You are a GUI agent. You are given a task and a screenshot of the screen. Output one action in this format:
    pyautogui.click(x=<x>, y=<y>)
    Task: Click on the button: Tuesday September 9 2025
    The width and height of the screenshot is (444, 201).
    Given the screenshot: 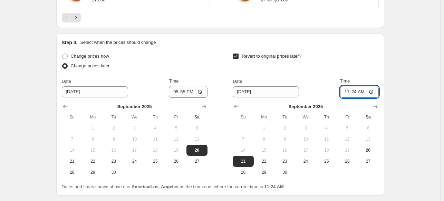 What is the action you would take?
    pyautogui.click(x=285, y=139)
    